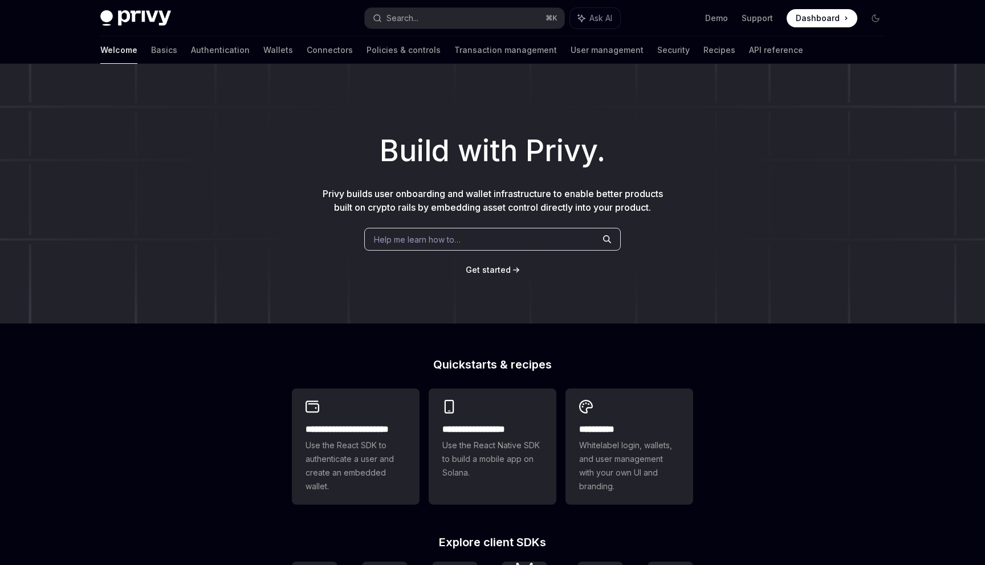  Describe the element at coordinates (278, 50) in the screenshot. I see `a: Wallets` at that location.